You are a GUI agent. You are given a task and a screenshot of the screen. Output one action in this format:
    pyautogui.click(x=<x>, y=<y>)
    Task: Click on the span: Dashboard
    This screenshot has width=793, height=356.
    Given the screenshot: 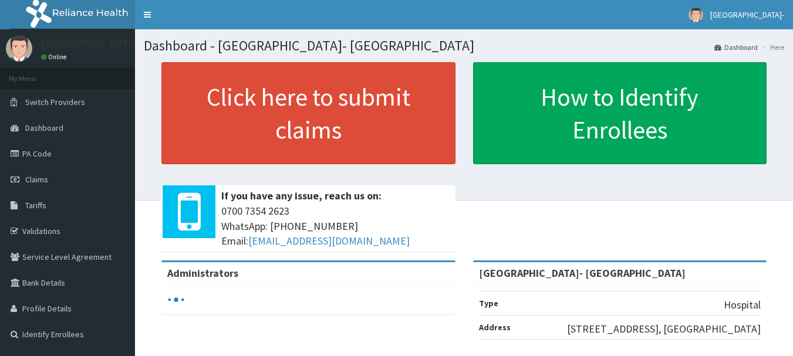 What is the action you would take?
    pyautogui.click(x=44, y=128)
    